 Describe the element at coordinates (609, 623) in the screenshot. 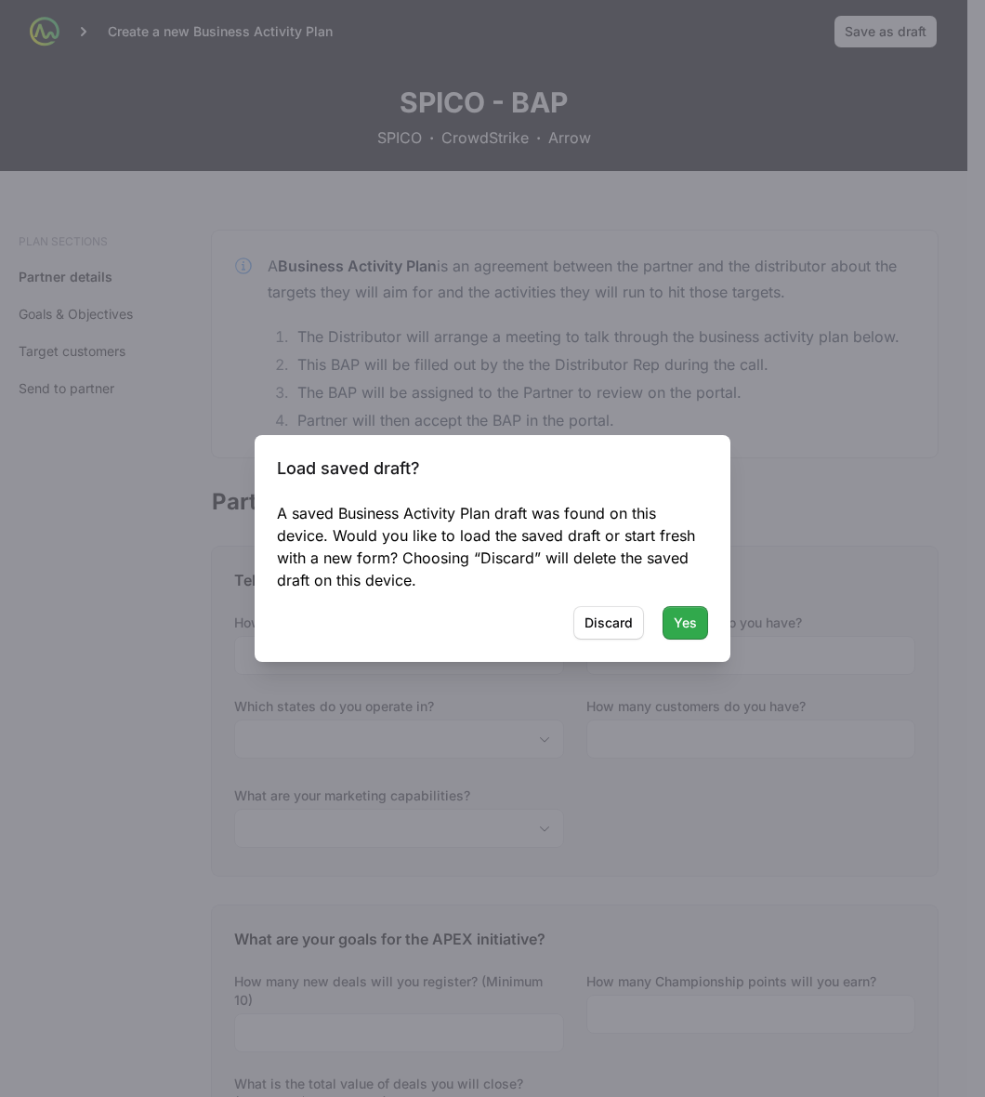

I see `button: Discard` at that location.